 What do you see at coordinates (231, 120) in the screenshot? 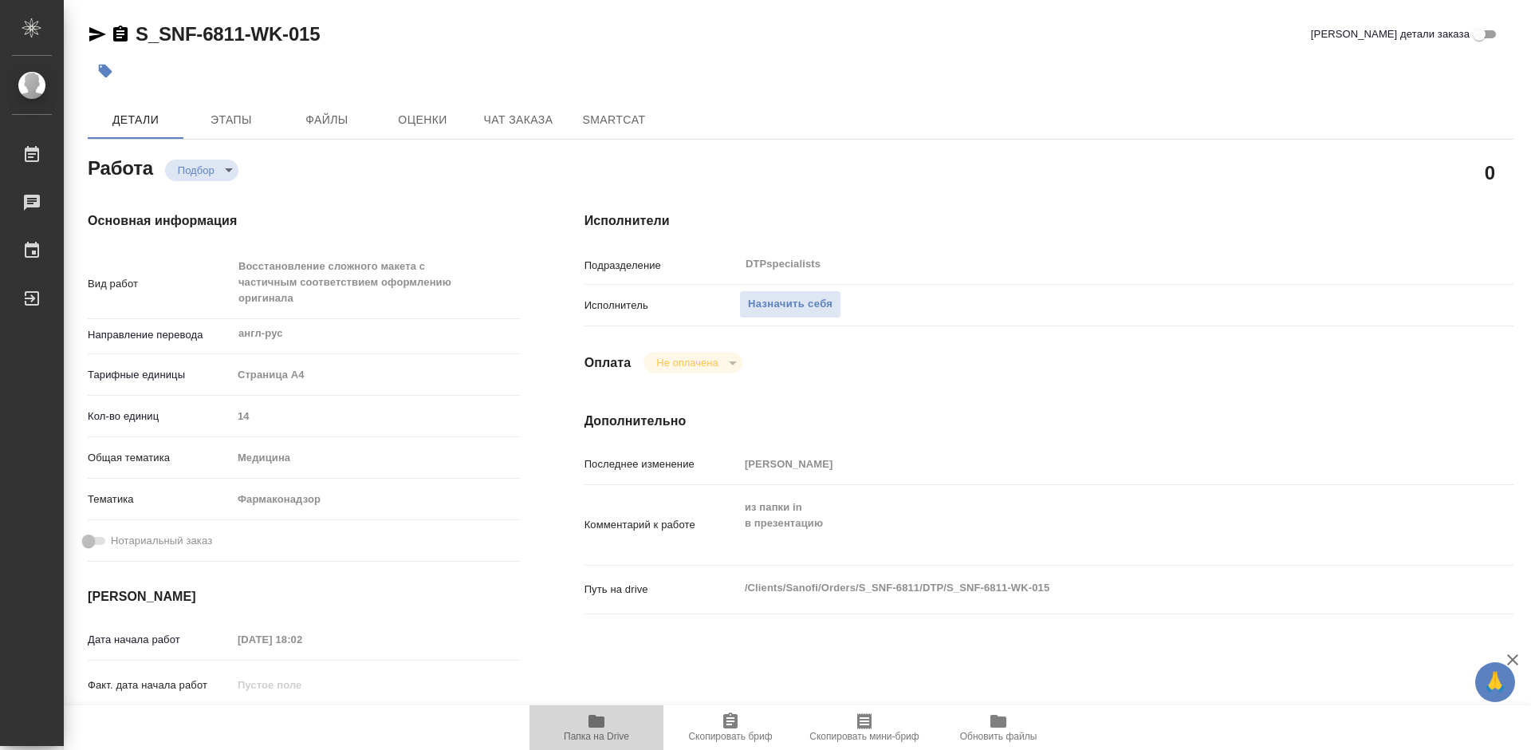
I see `span: Этапы` at bounding box center [231, 120].